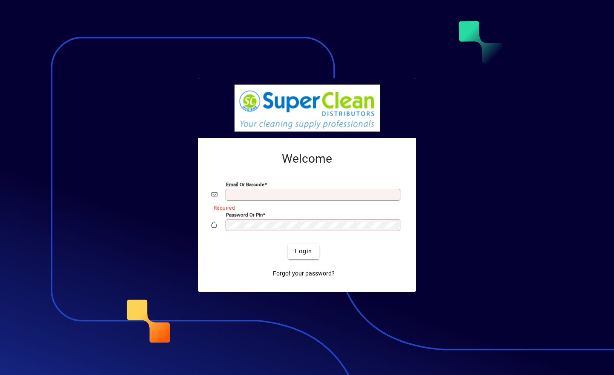  Describe the element at coordinates (303, 251) in the screenshot. I see `span: Login` at that location.